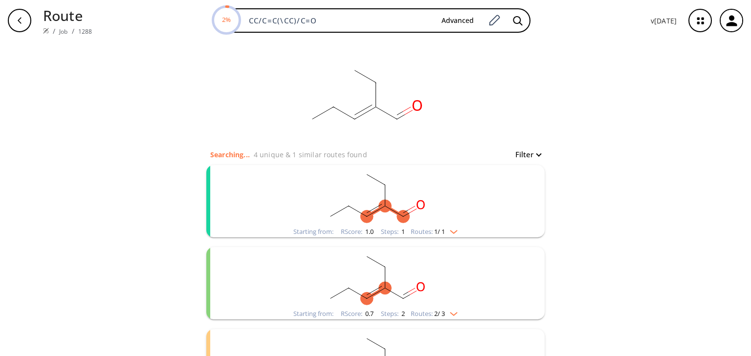 This screenshot has width=751, height=356. What do you see at coordinates (85, 31) in the screenshot?
I see `a: 1288` at bounding box center [85, 31].